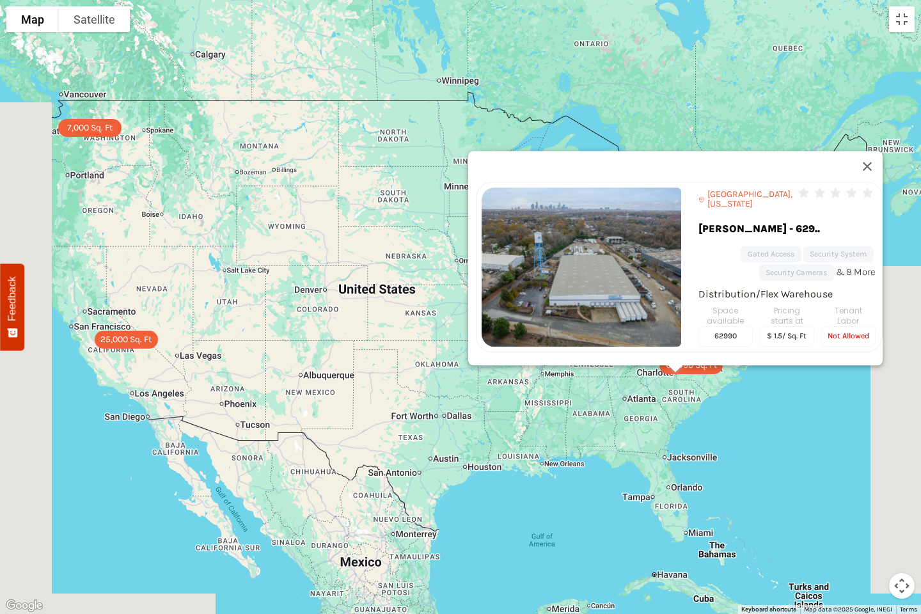 Image resolution: width=921 pixels, height=614 pixels. I want to click on div: 25,000 Sq. Ft, so click(126, 340).